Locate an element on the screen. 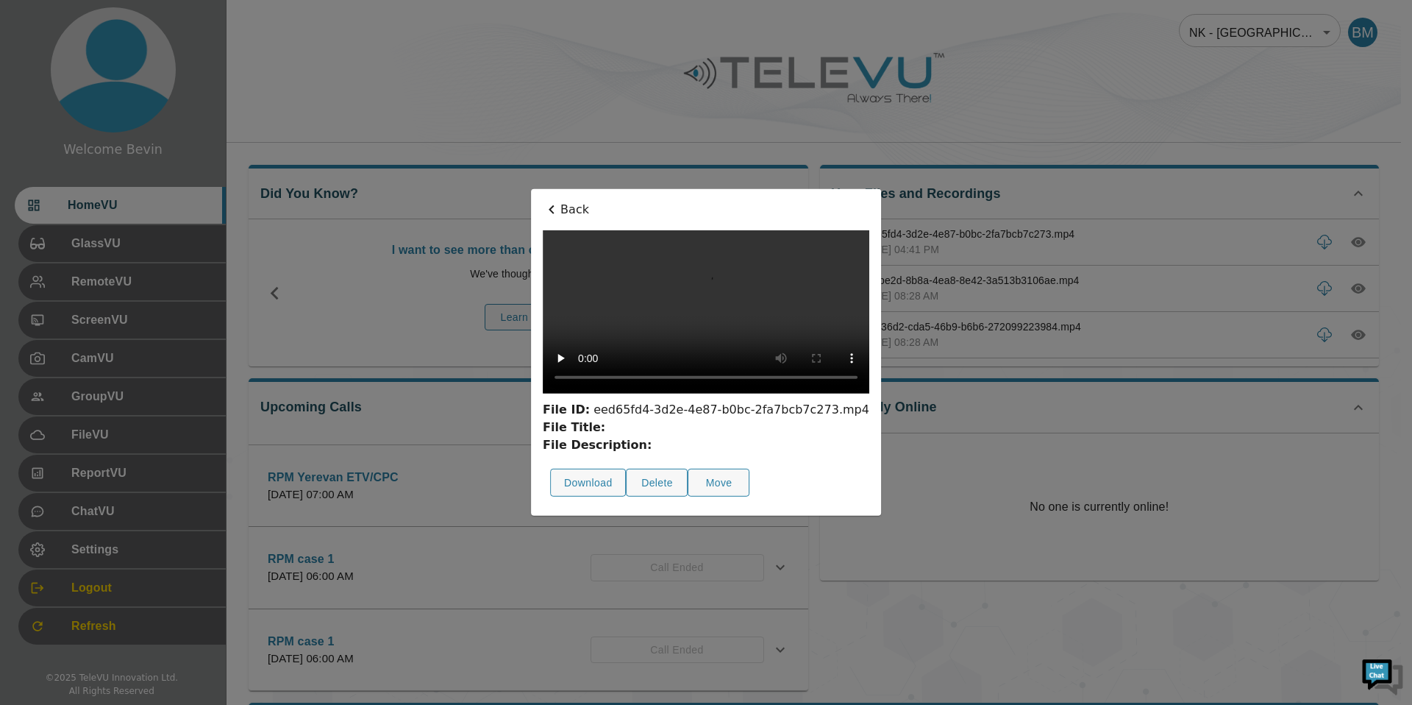 The image size is (1412, 705). button: Move is located at coordinates (719, 482).